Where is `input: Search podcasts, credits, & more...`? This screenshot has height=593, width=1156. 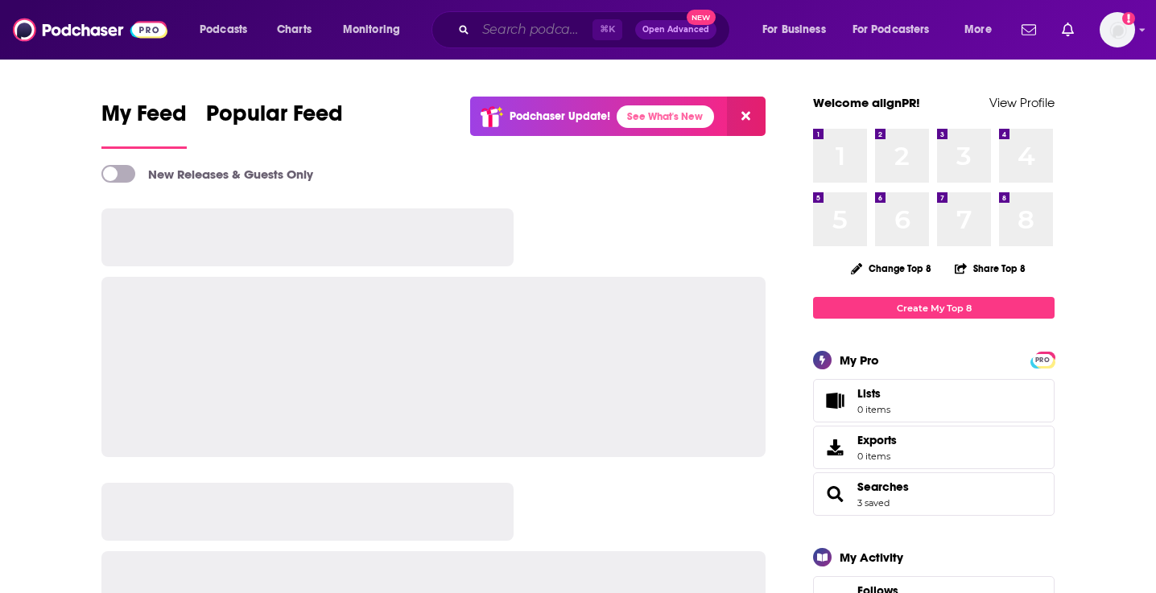 input: Search podcasts, credits, & more... is located at coordinates (534, 30).